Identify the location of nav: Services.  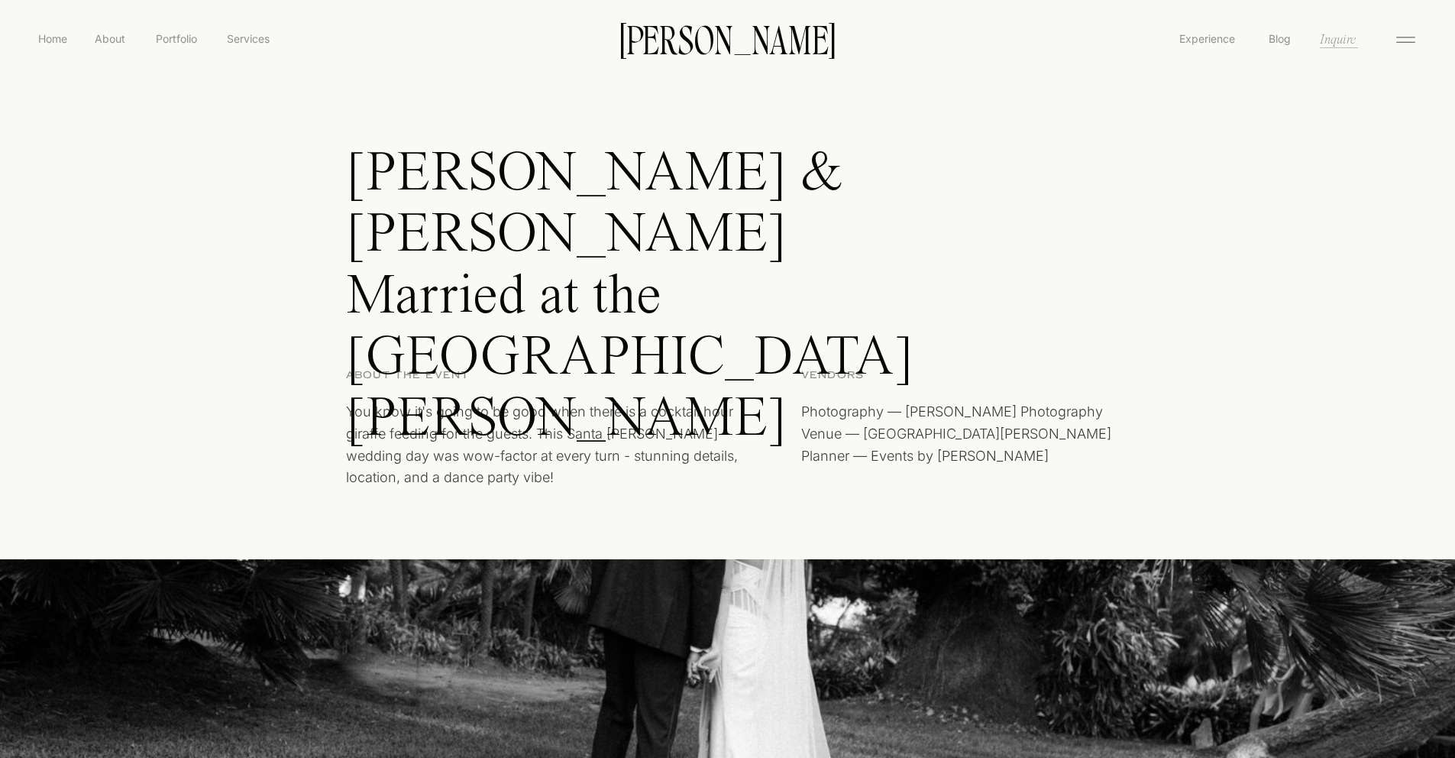
(247, 38).